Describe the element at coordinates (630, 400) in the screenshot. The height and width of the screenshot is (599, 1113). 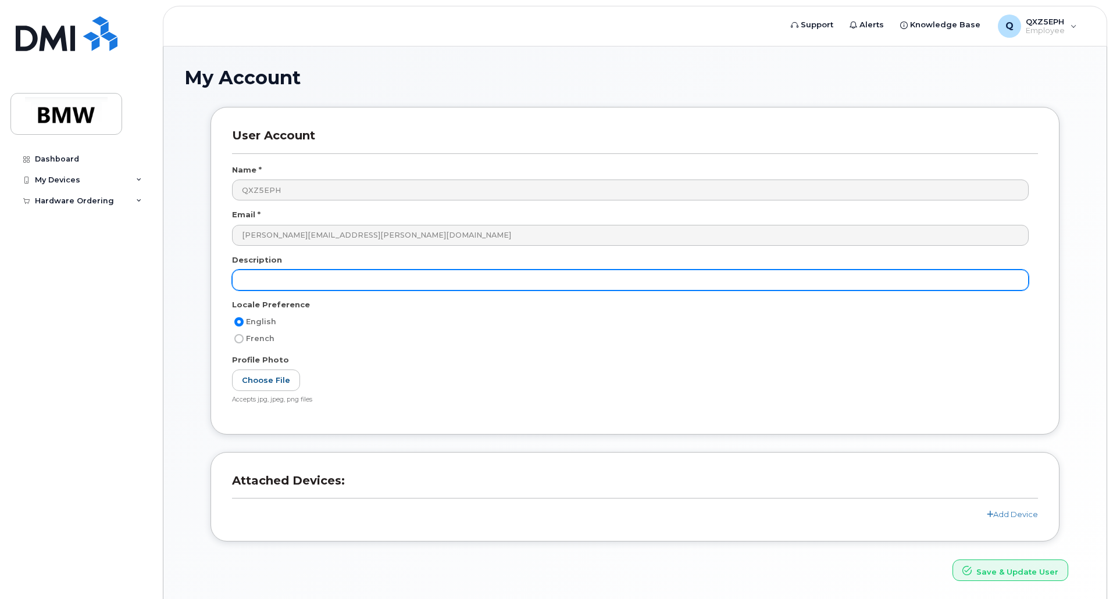
I see `div: Accepts jpg, jpeg, png files` at that location.